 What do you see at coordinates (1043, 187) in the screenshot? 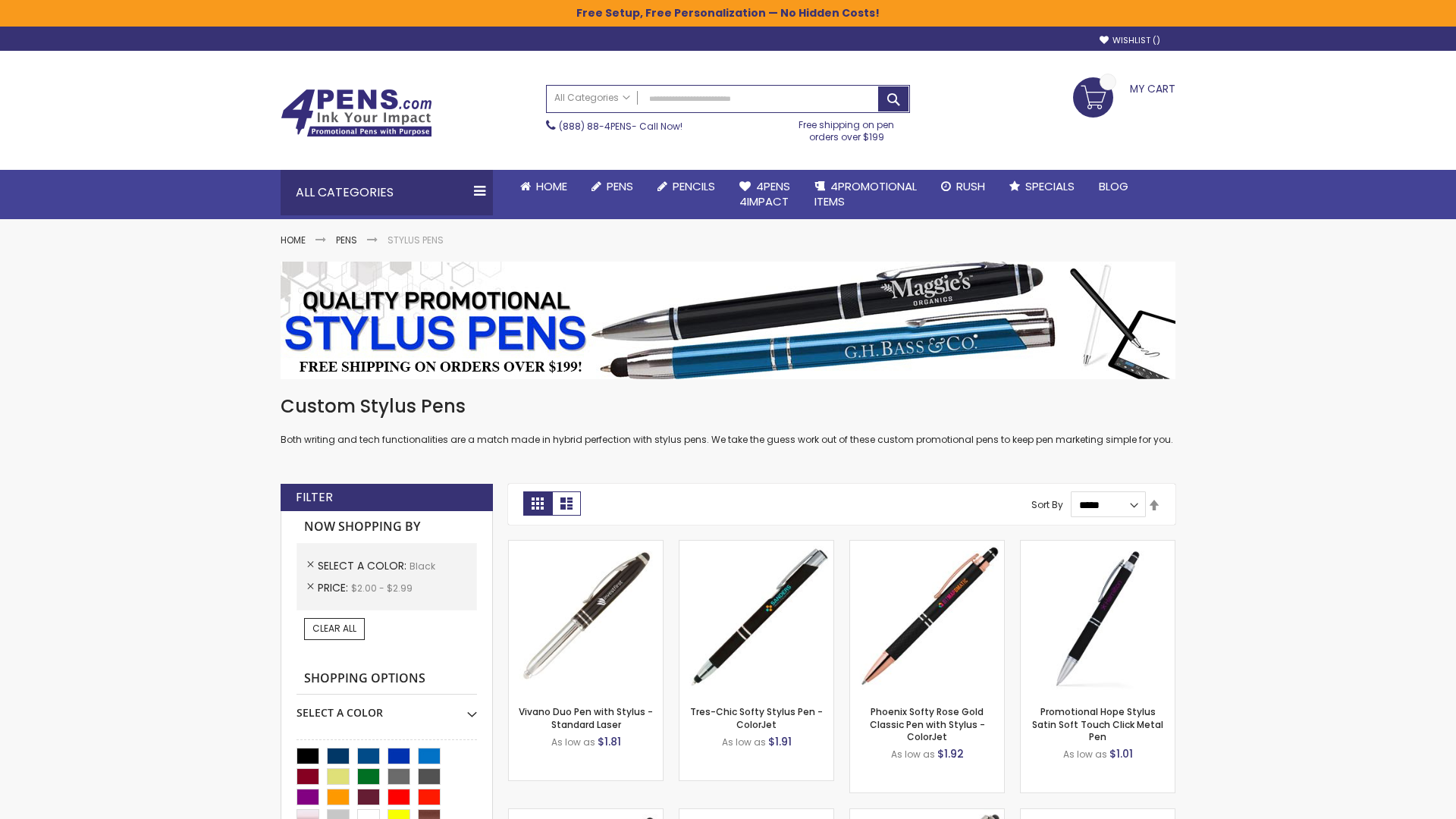
I see `a: Specials` at bounding box center [1043, 187].